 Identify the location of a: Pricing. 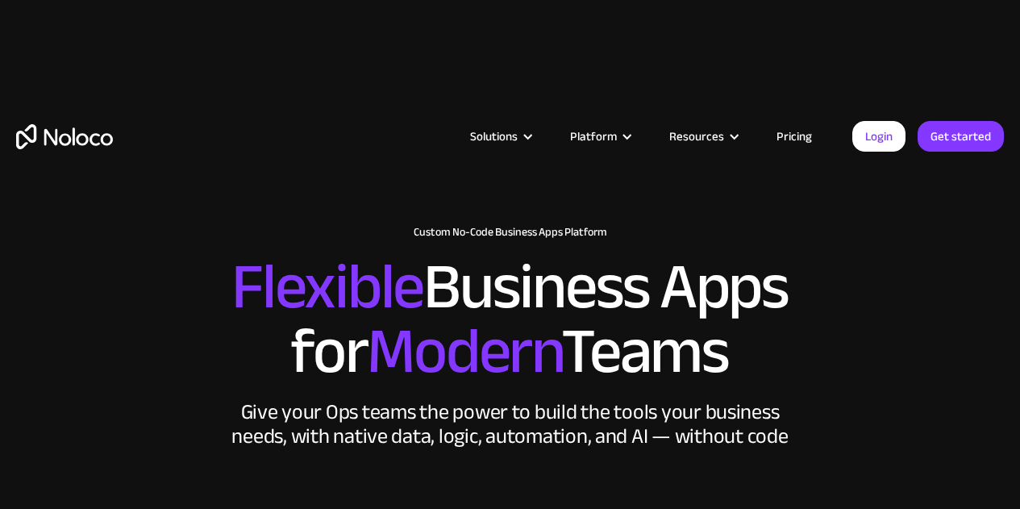
(794, 136).